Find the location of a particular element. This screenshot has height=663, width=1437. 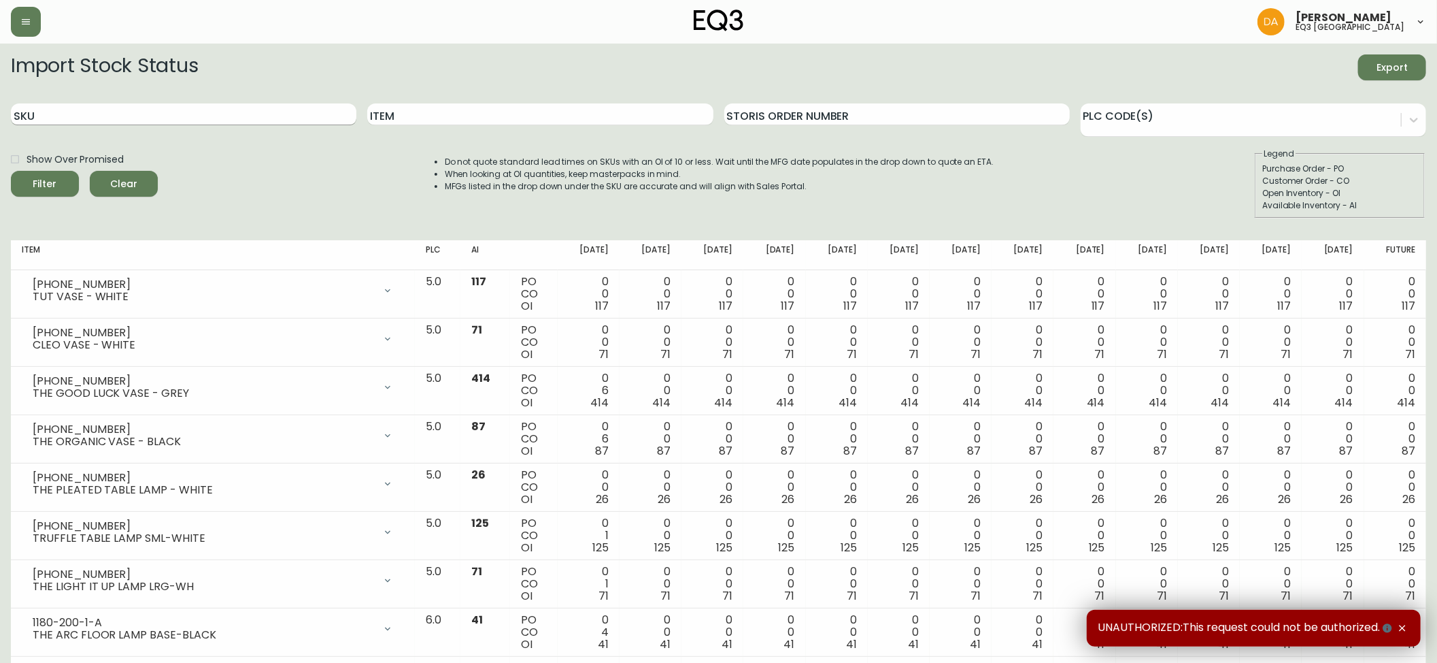

div: Customer Order - CO is located at coordinates (1340, 181).